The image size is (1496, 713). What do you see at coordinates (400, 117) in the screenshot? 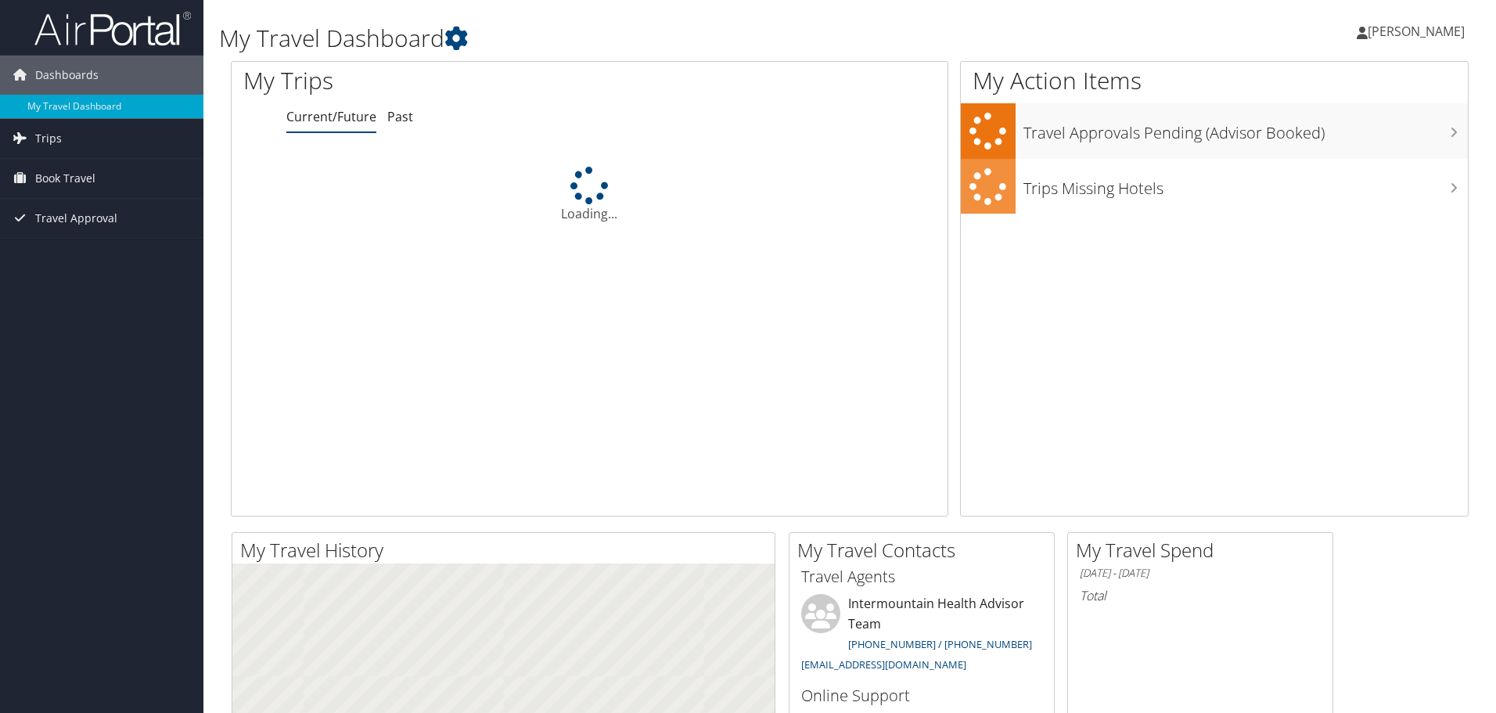
I see `a: Past` at bounding box center [400, 117].